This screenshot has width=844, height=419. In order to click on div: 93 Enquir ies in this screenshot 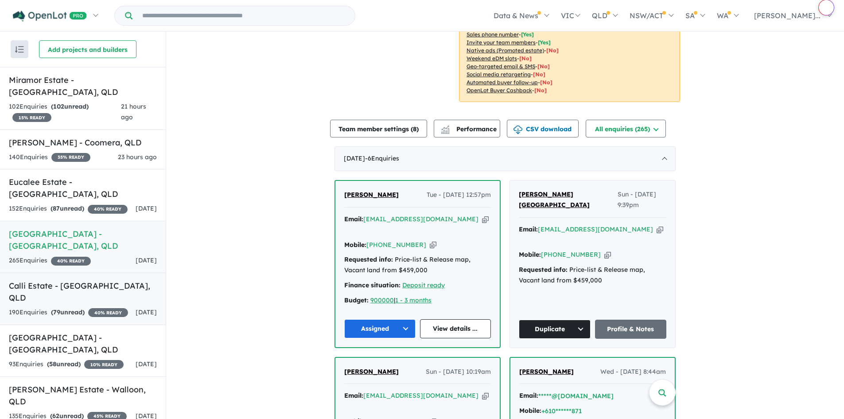, I will do `click(66, 364)`.